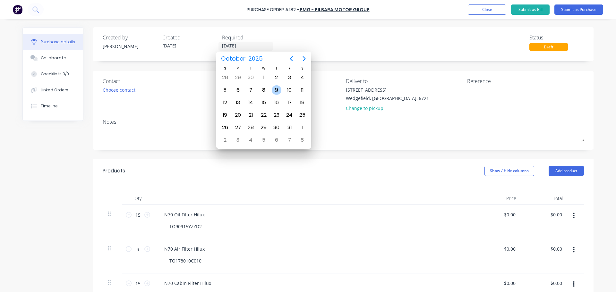 The height and width of the screenshot is (292, 616). I want to click on div: Wednesday, October 22, 2025, so click(264, 115).